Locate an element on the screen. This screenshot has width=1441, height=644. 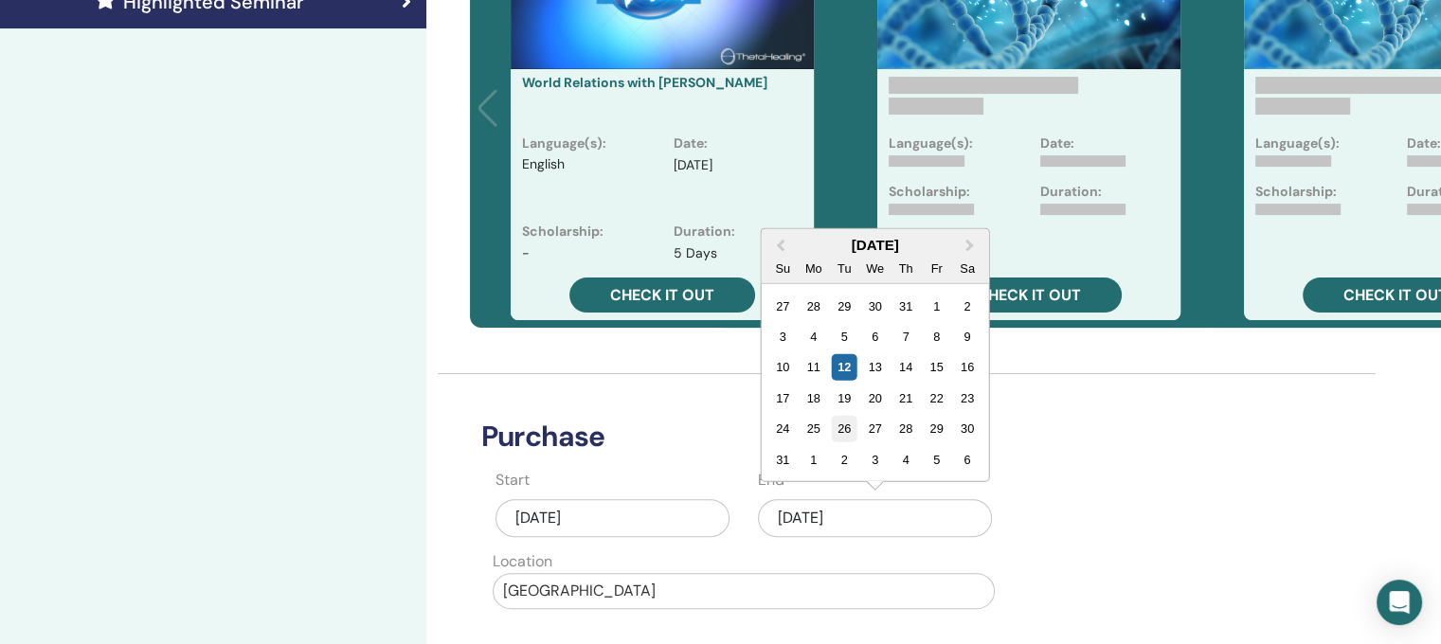
div: Choose Saturday, August 30th, 2025 is located at coordinates (966, 428).